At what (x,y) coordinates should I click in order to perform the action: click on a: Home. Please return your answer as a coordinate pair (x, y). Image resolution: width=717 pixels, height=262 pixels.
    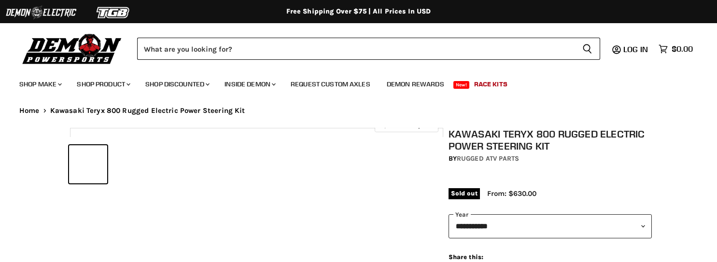
    Looking at the image, I should click on (29, 111).